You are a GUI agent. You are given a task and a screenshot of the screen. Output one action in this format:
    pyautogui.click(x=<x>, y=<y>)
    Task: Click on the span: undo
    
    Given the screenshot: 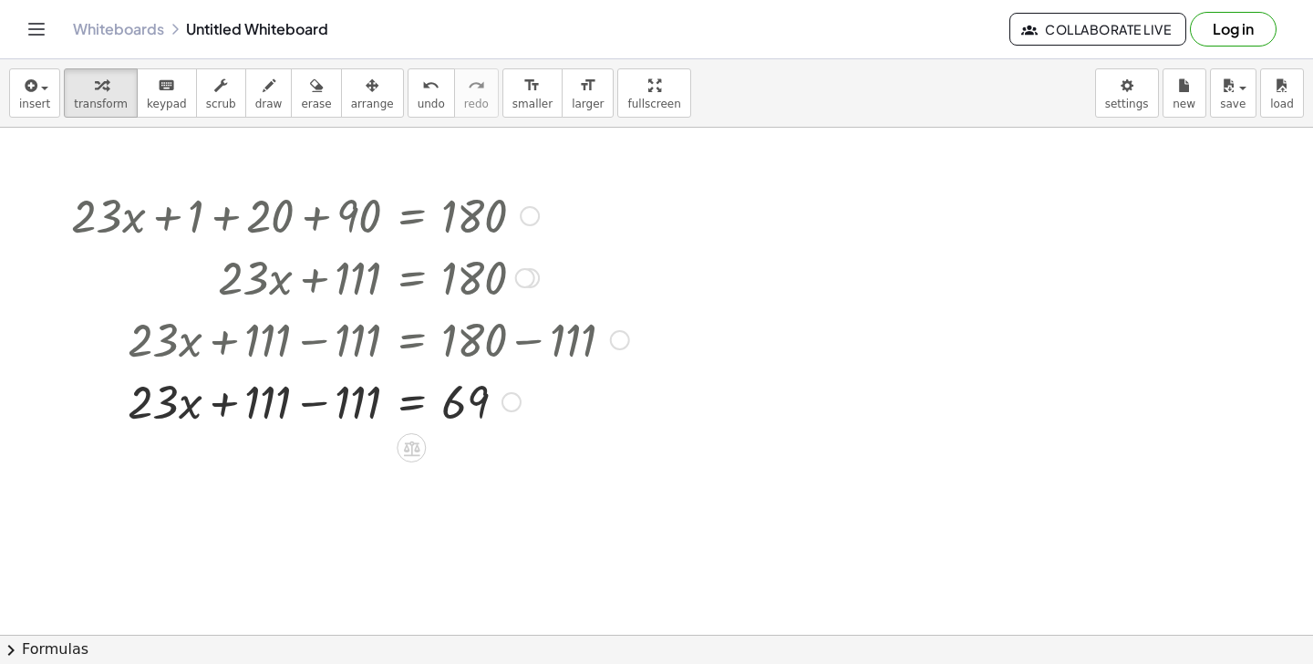 What is the action you would take?
    pyautogui.click(x=431, y=104)
    